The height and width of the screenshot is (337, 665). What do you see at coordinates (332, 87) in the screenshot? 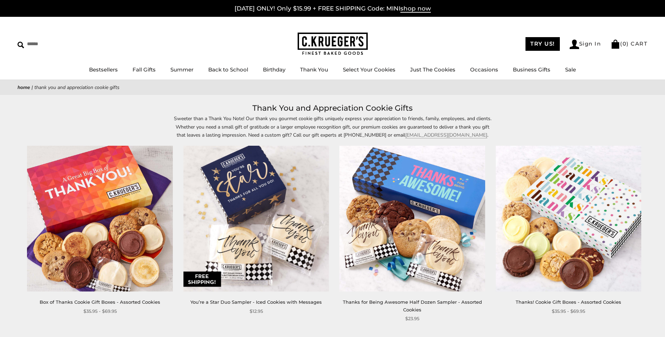
I see `nav: breadcrumbs` at bounding box center [332, 87].